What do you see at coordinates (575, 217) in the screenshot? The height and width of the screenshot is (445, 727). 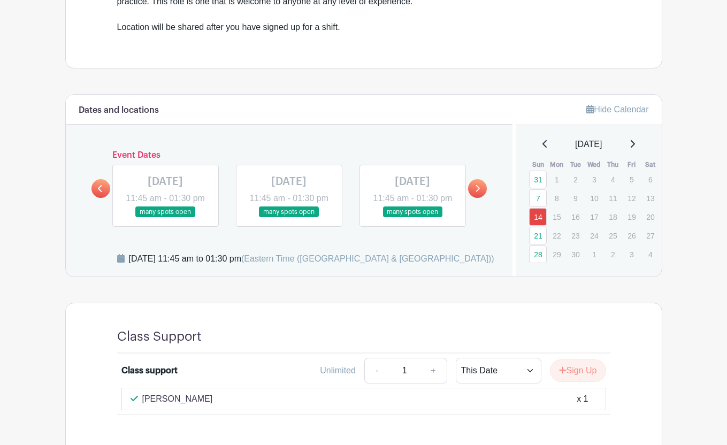 I see `p: 16` at bounding box center [575, 217].